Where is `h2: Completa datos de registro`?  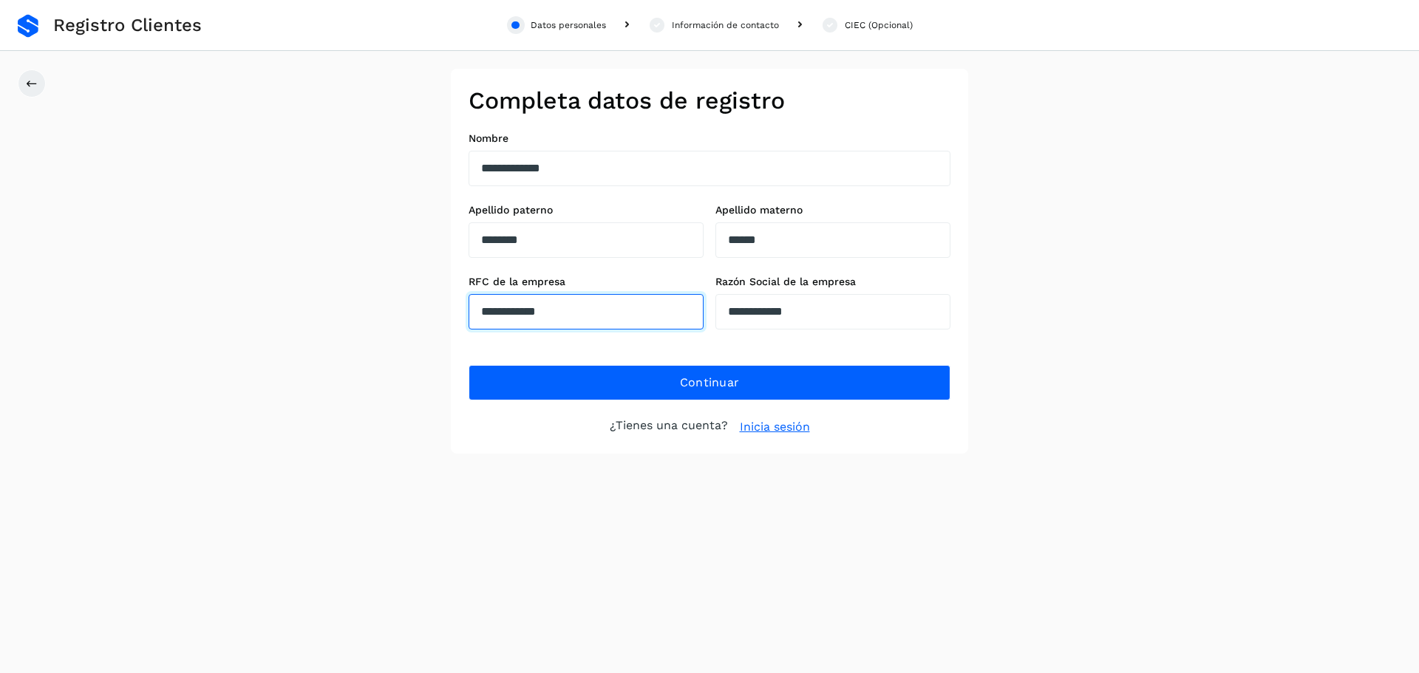 h2: Completa datos de registro is located at coordinates (710, 101).